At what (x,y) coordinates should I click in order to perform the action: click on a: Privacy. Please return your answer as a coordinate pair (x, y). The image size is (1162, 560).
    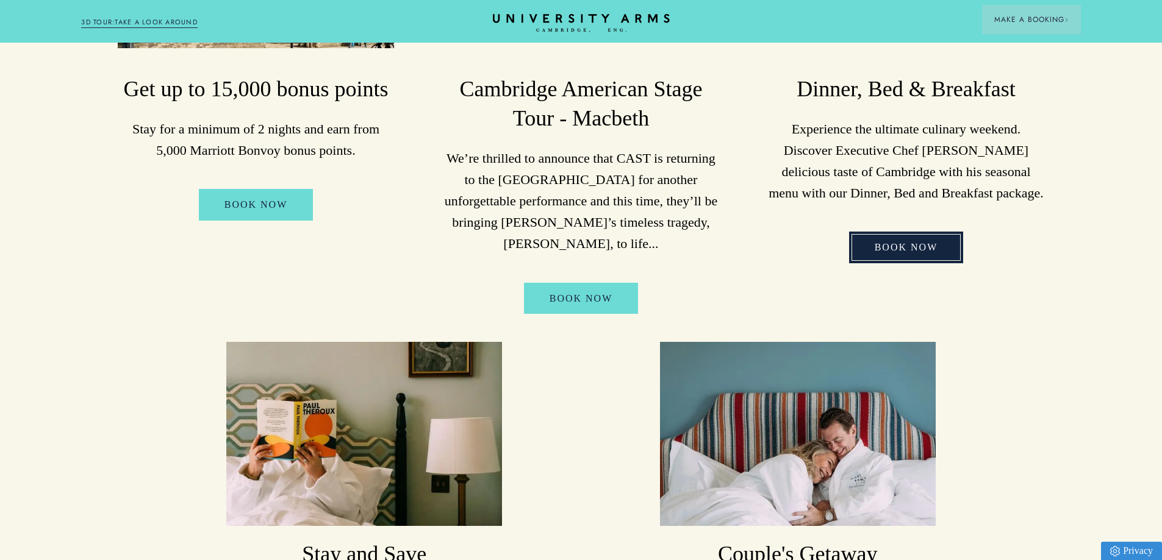
    Looking at the image, I should click on (1131, 551).